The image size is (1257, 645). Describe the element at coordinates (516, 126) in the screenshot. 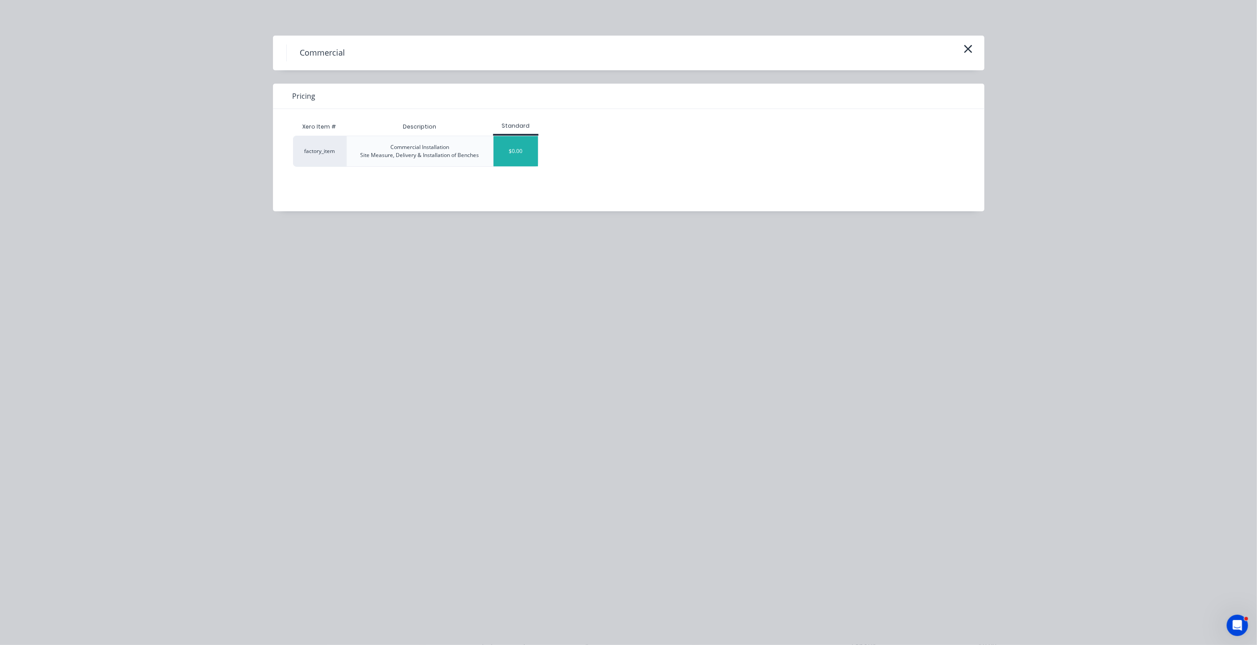

I see `div: Standard` at that location.